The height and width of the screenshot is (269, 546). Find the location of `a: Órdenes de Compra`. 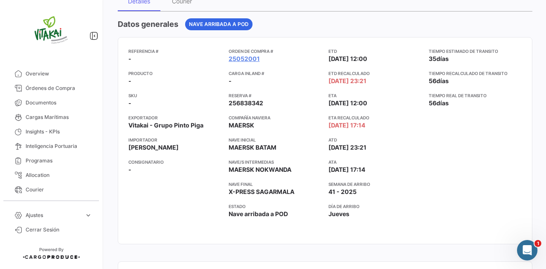

a: Órdenes de Compra is located at coordinates (51, 88).